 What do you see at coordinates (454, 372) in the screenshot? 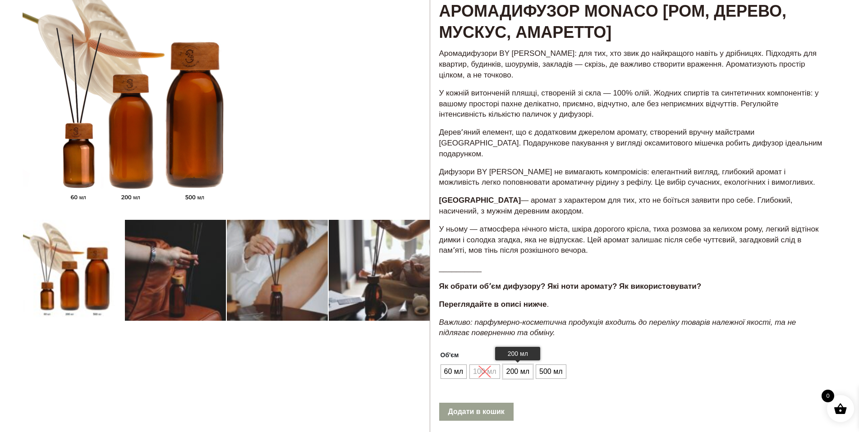
I see `span: 60 мл` at bounding box center [454, 372].